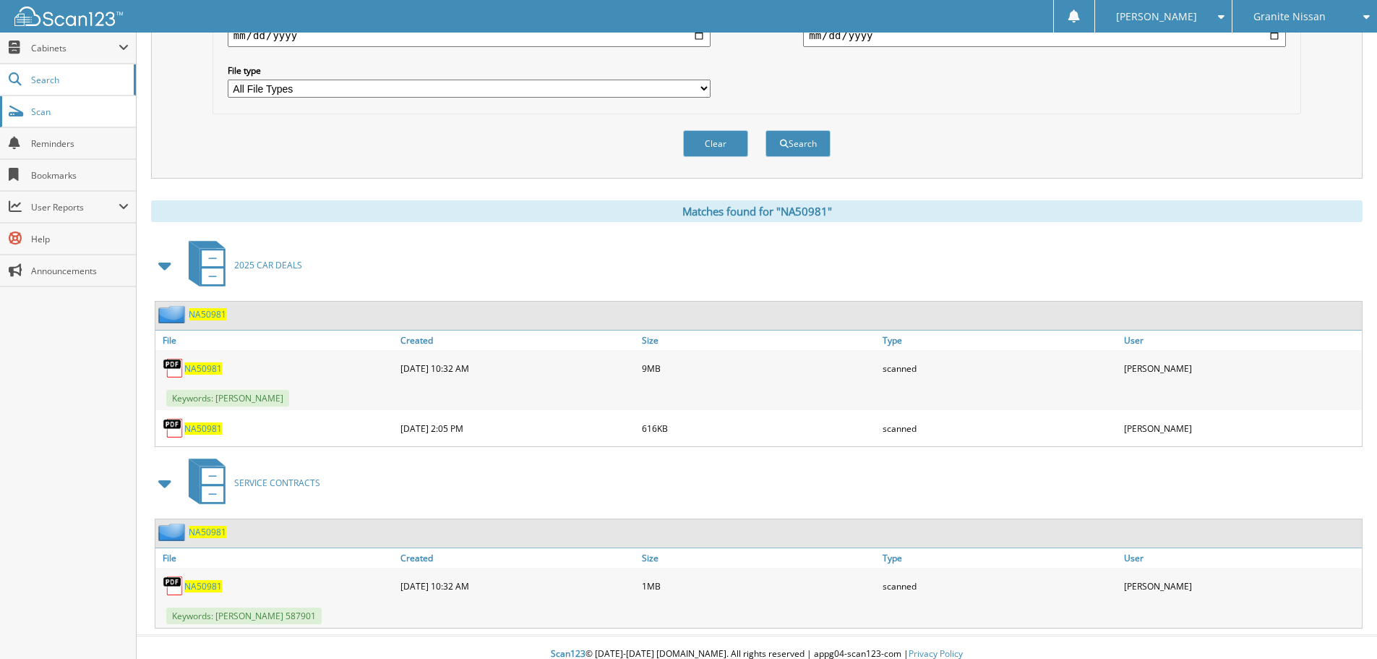  Describe the element at coordinates (798, 143) in the screenshot. I see `button: Search` at that location.